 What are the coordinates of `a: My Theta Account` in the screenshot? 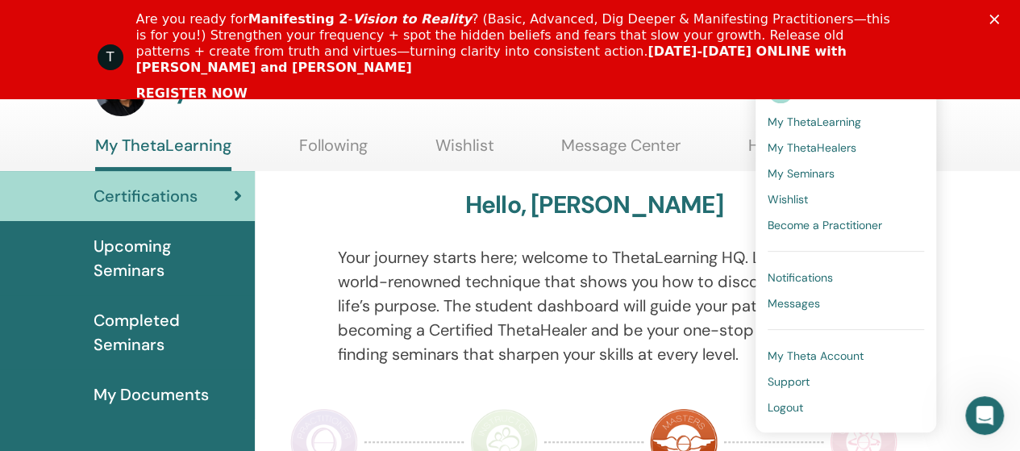 It's located at (846, 356).